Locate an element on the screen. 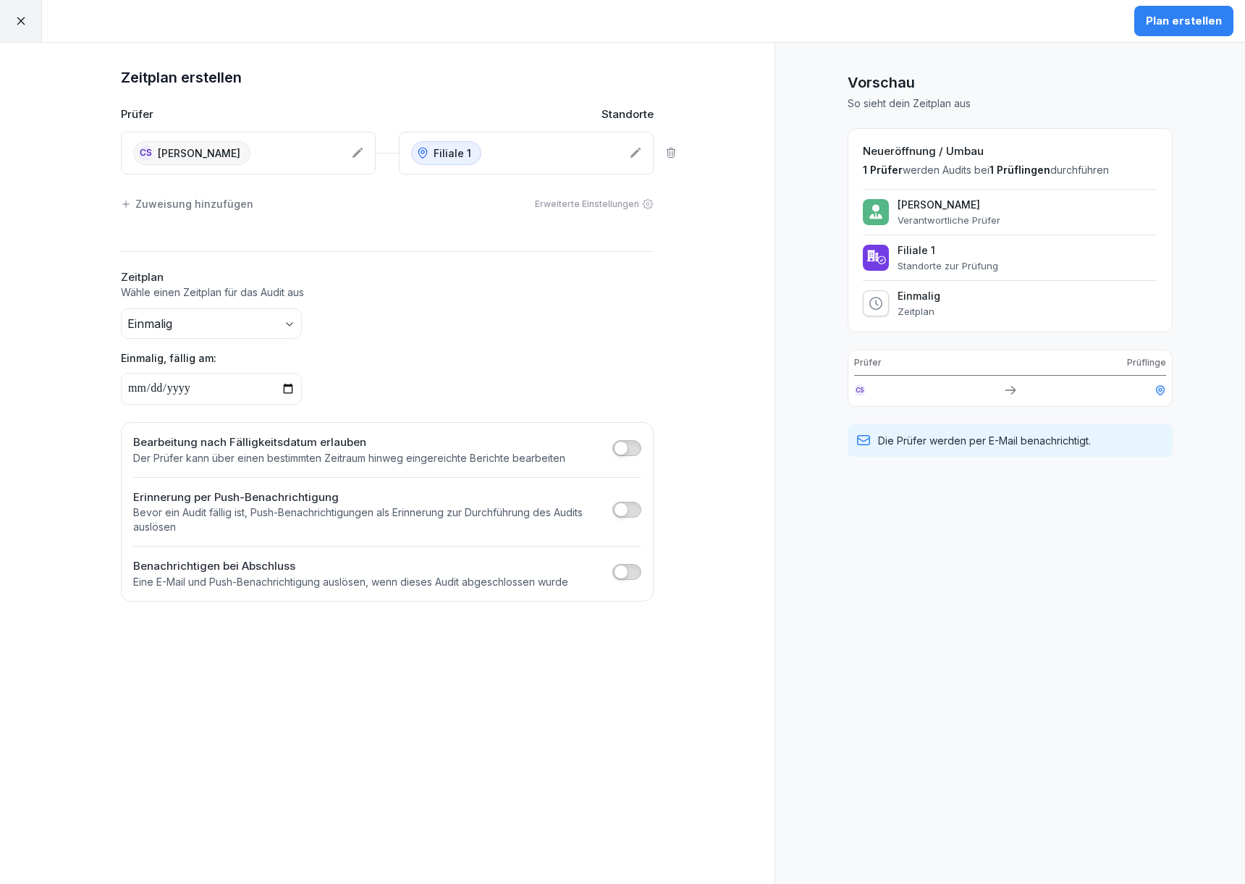 Image resolution: width=1245 pixels, height=884 pixels. p: Standorte zur Prüfung is located at coordinates (948, 266).